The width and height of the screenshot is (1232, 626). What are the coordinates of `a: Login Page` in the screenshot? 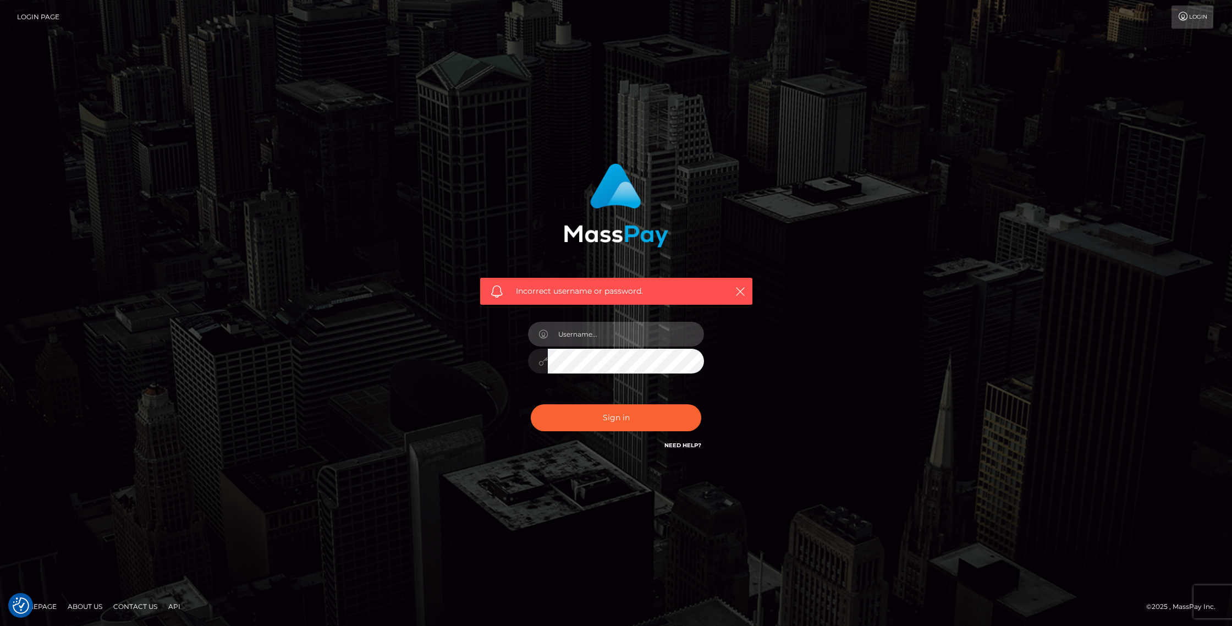 It's located at (38, 17).